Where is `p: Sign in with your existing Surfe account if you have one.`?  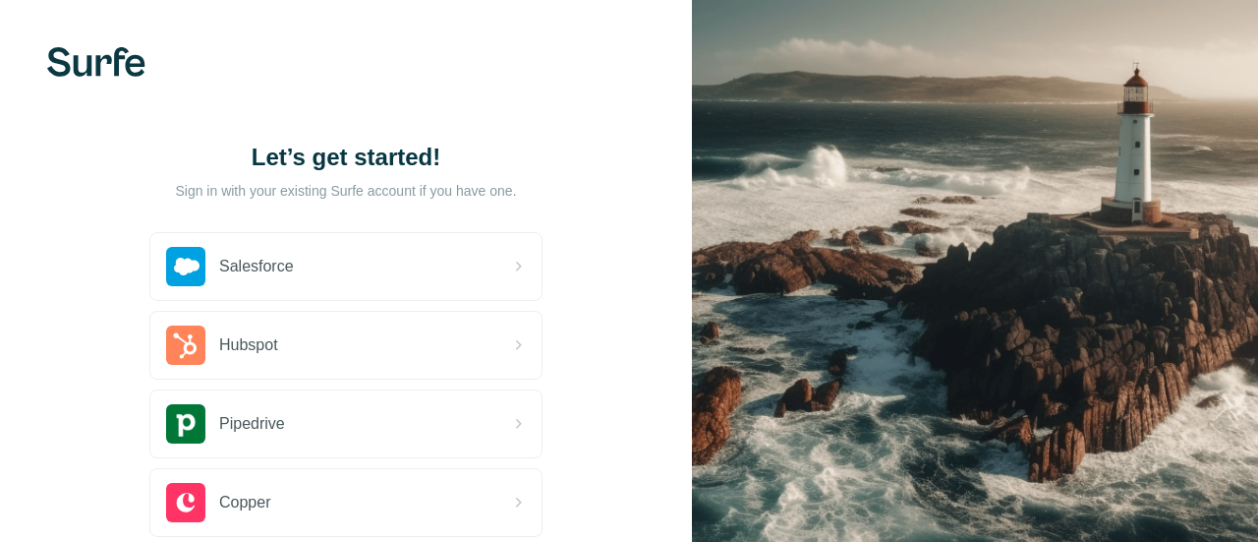 p: Sign in with your existing Surfe account if you have one. is located at coordinates (345, 191).